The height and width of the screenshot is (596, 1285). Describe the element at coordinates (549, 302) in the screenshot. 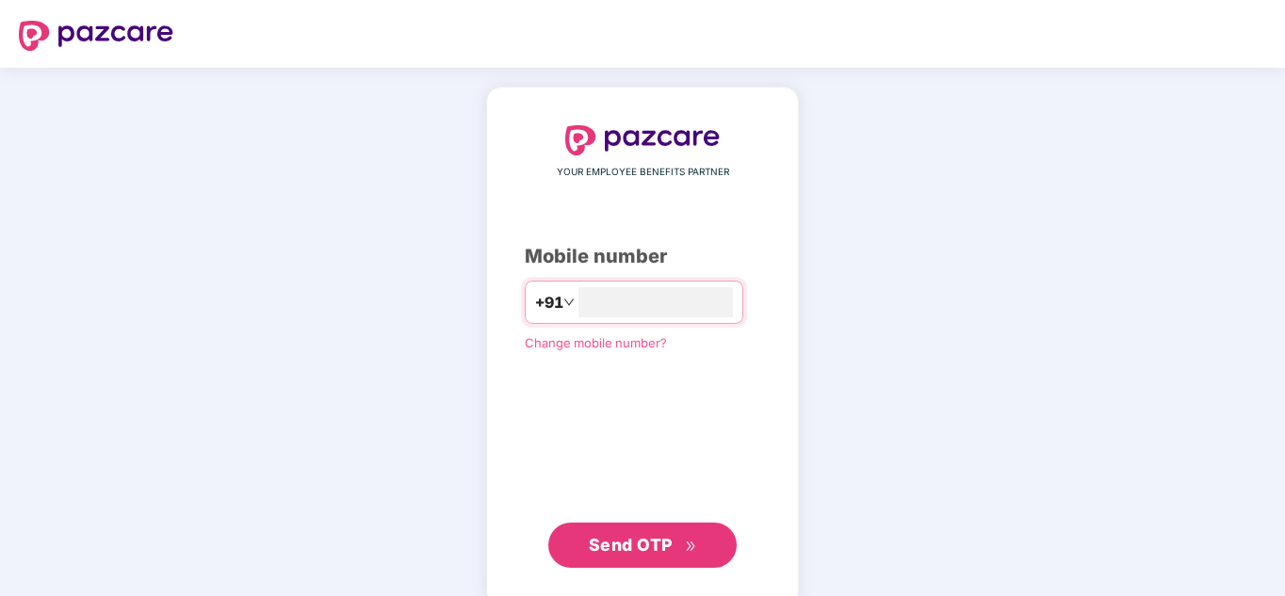

I see `span: +91` at that location.